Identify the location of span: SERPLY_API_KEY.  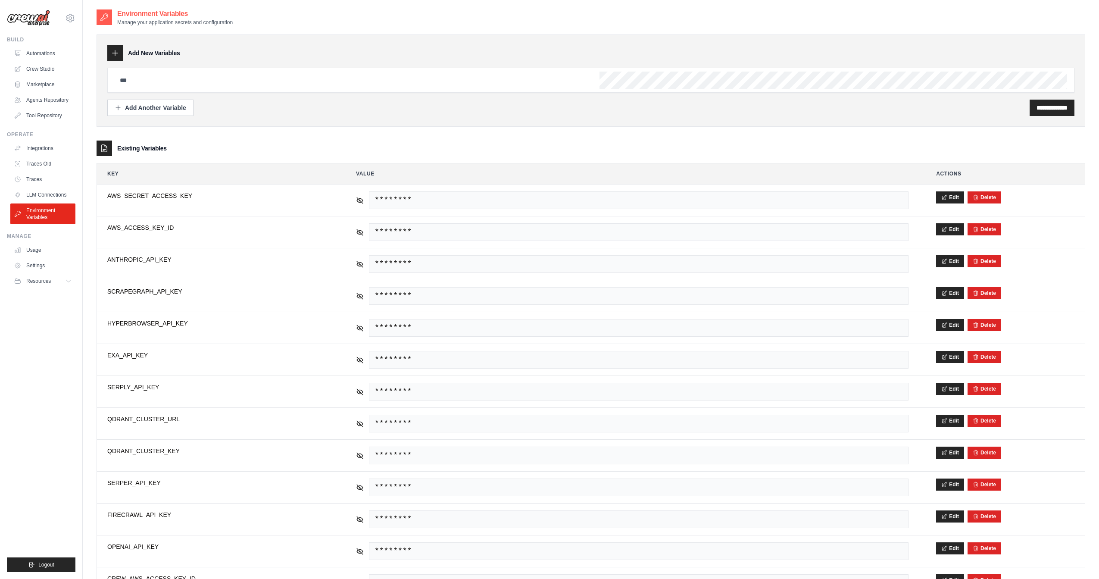
(218, 387).